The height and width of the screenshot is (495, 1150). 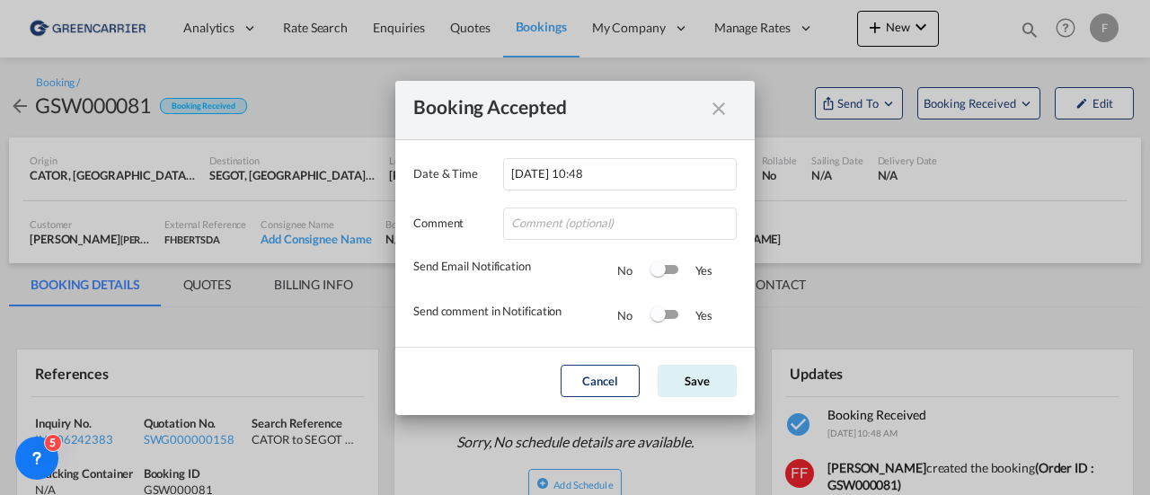 I want to click on div: Send Email Notification, so click(x=515, y=270).